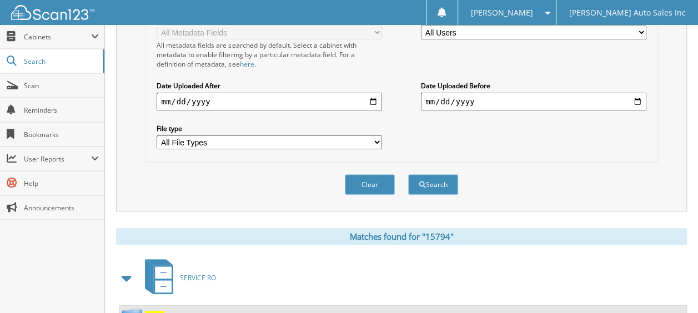 The height and width of the screenshot is (313, 698). What do you see at coordinates (57, 159) in the screenshot?
I see `span: User Reports` at bounding box center [57, 159].